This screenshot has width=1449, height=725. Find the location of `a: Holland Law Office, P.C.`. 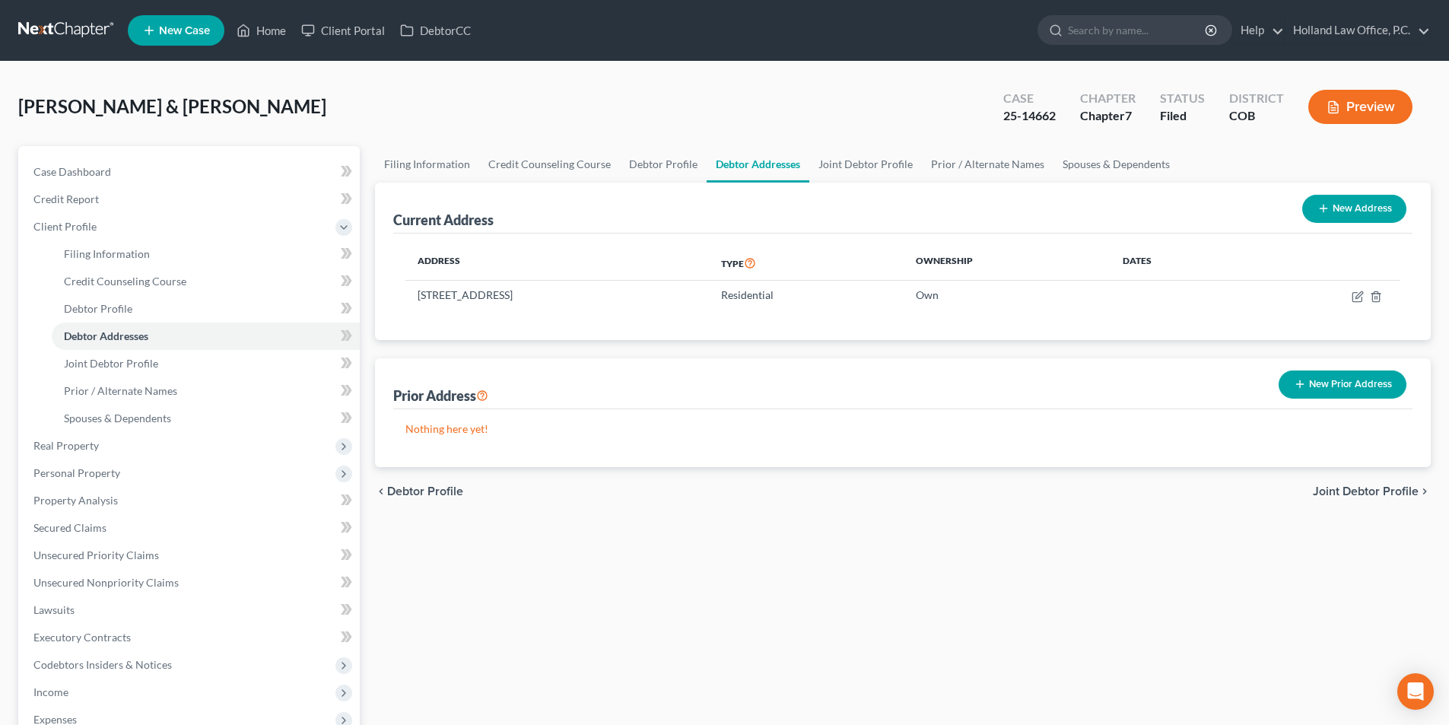

a: Holland Law Office, P.C. is located at coordinates (1358, 30).